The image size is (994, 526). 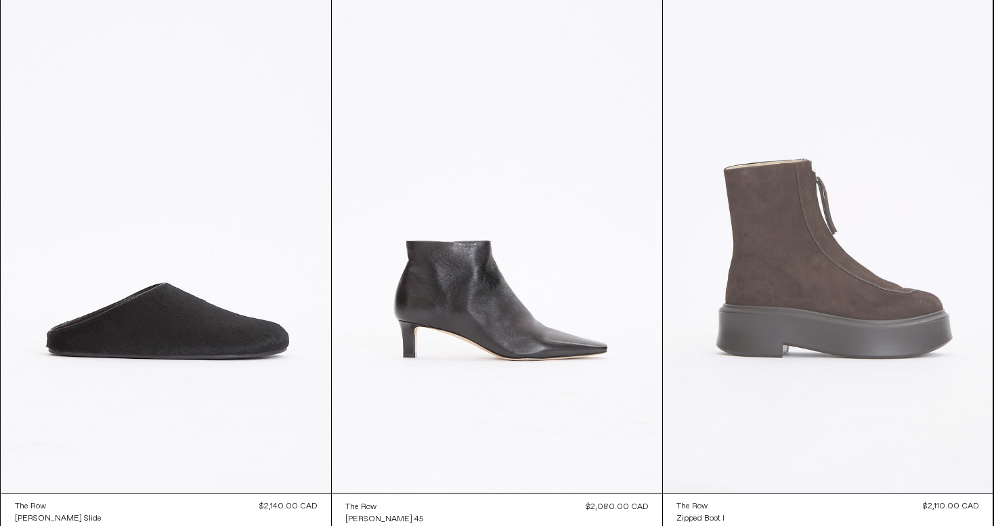 I want to click on div: Zipped Boot I, so click(x=700, y=519).